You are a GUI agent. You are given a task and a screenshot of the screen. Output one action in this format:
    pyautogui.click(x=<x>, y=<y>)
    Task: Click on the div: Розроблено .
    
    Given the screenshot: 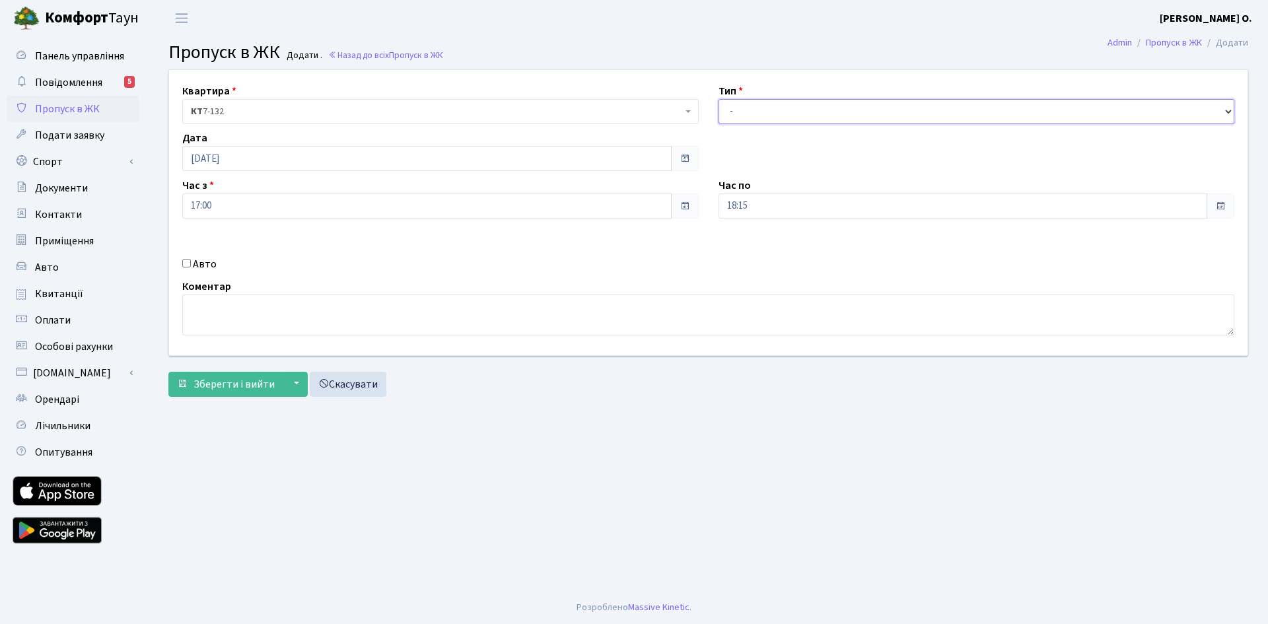 What is the action you would take?
    pyautogui.click(x=634, y=608)
    